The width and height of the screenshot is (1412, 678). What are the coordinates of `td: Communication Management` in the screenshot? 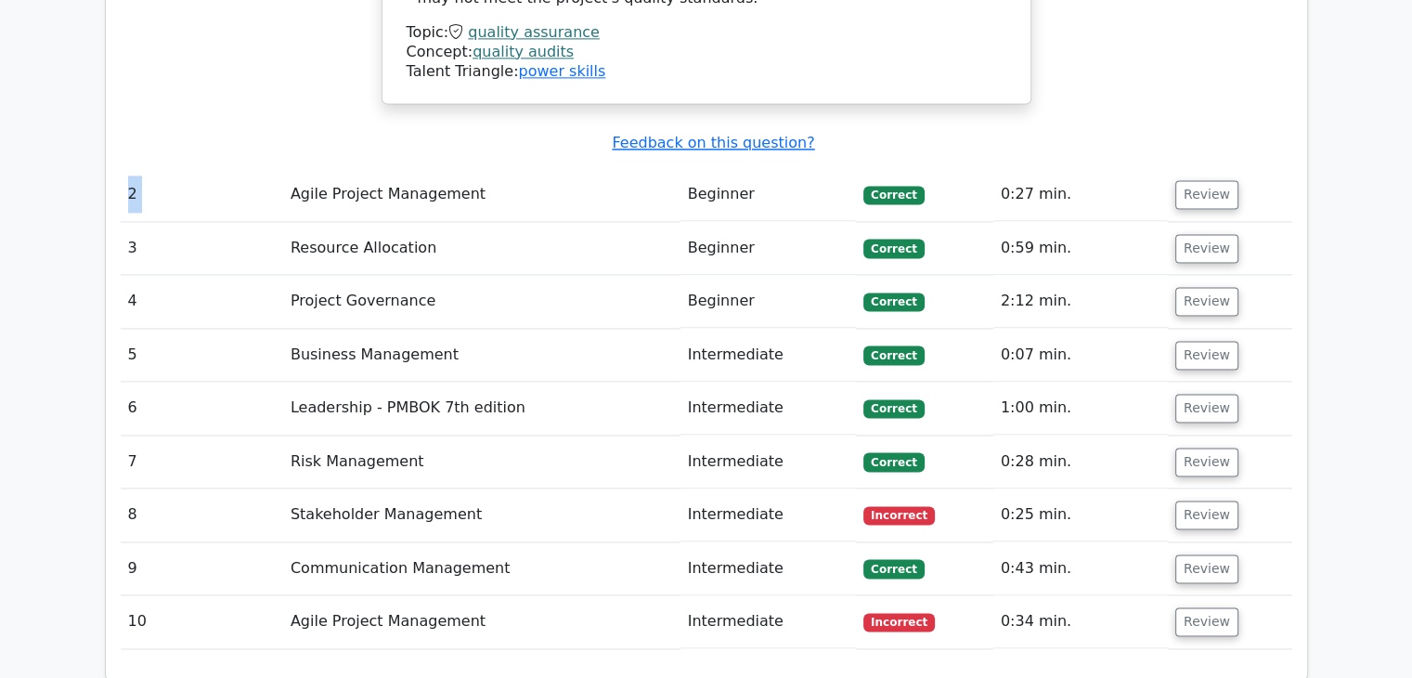 It's located at (482, 568).